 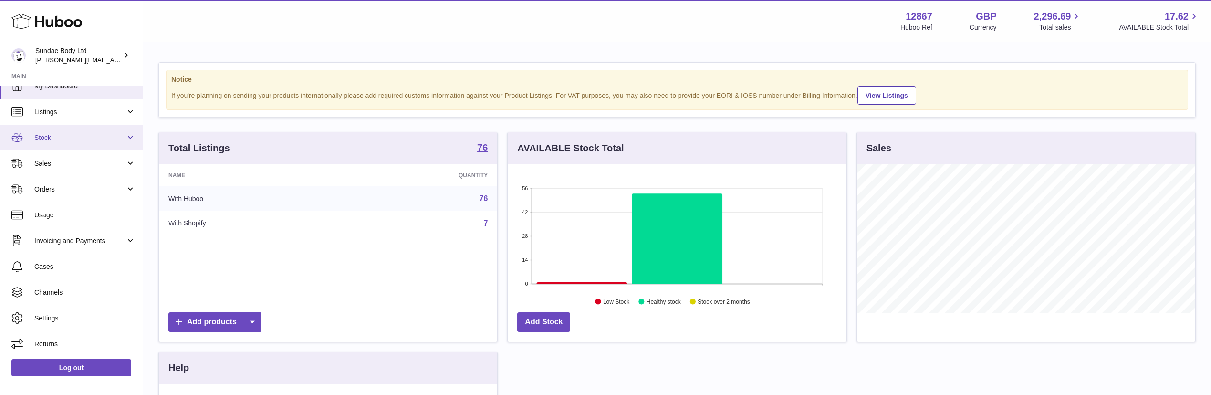 I want to click on text: 0, so click(x=527, y=284).